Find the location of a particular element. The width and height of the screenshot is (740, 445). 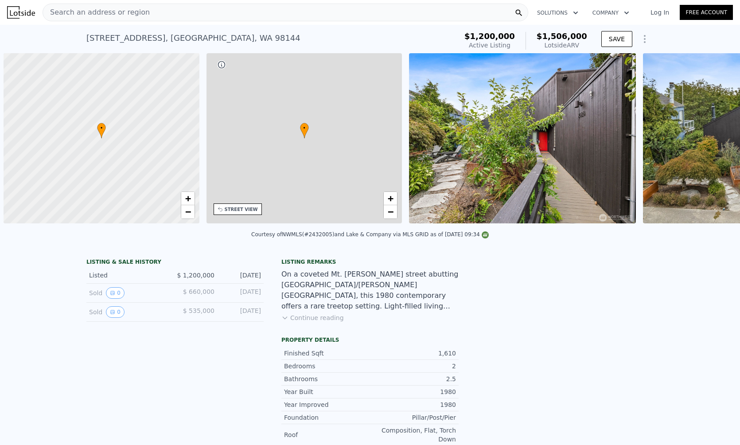

div: Lotside ARV is located at coordinates (562, 45).